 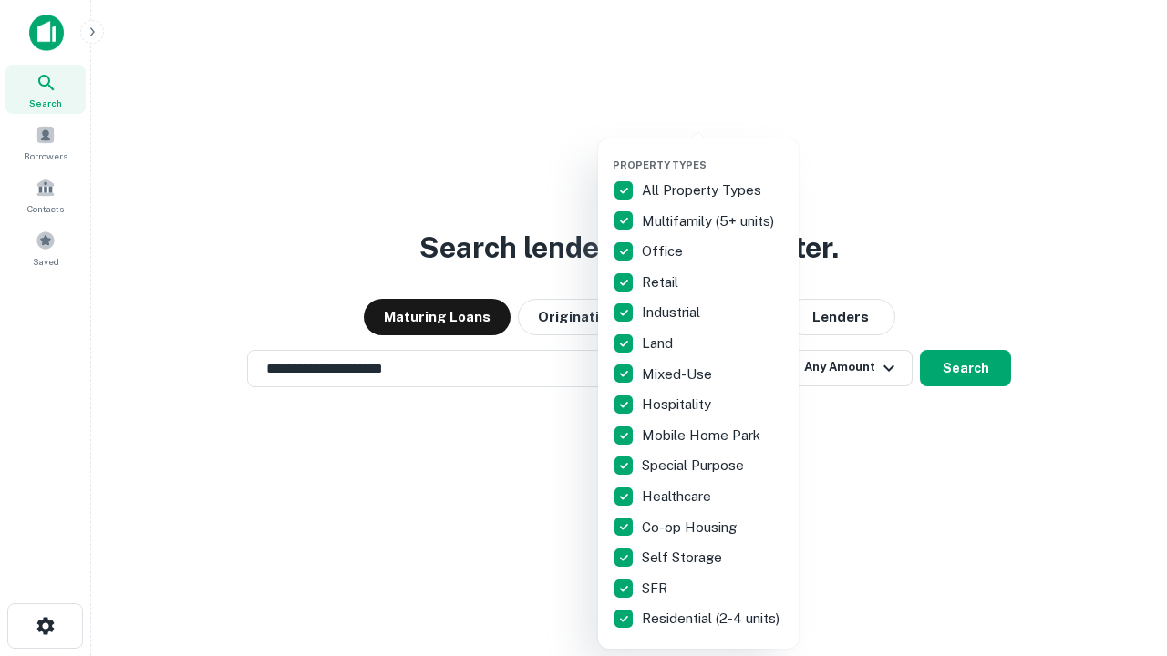 I want to click on p: Residential (2-4 units), so click(x=712, y=619).